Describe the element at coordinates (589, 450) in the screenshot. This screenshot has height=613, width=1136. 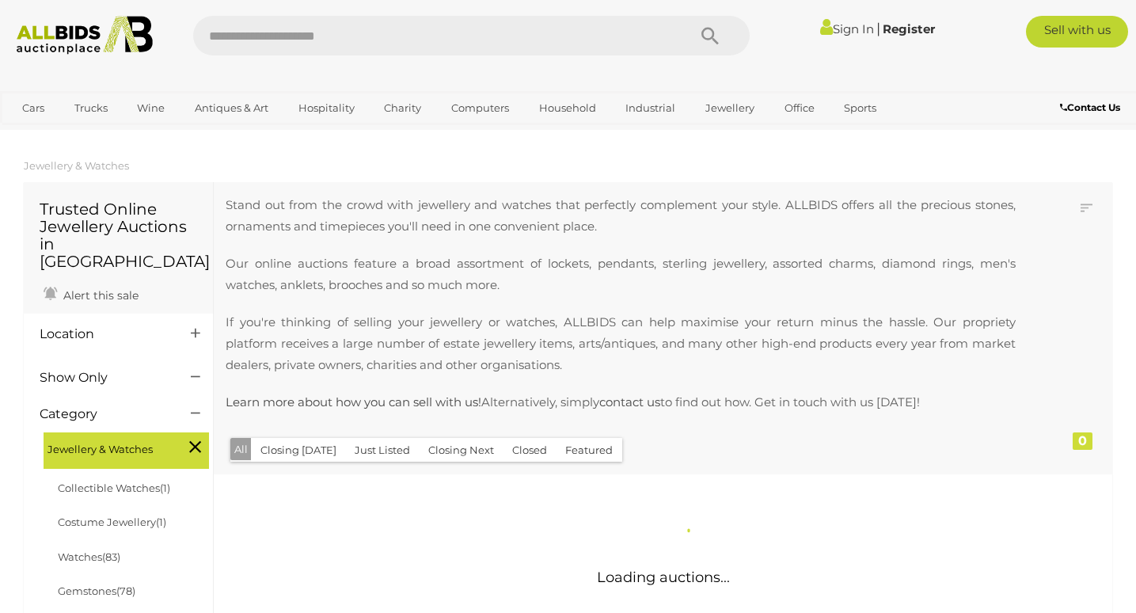
I see `button: Featured` at that location.